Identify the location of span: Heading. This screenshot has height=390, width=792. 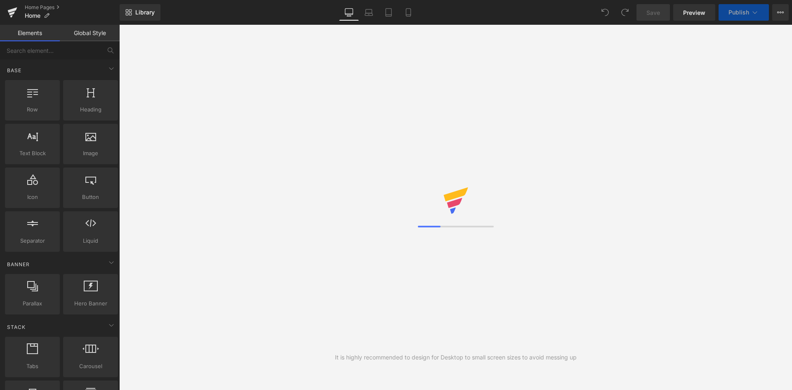
(90, 109).